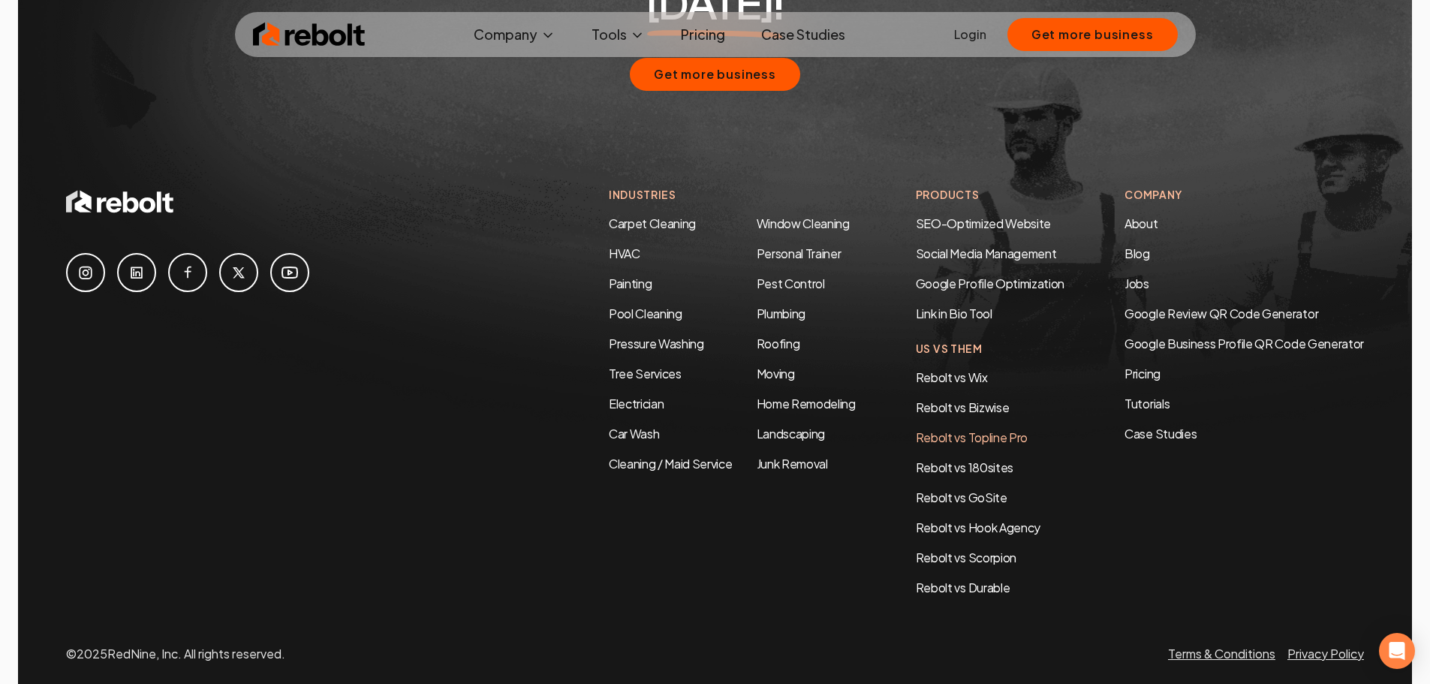 Image resolution: width=1430 pixels, height=684 pixels. I want to click on a: Privacy Policy, so click(1326, 653).